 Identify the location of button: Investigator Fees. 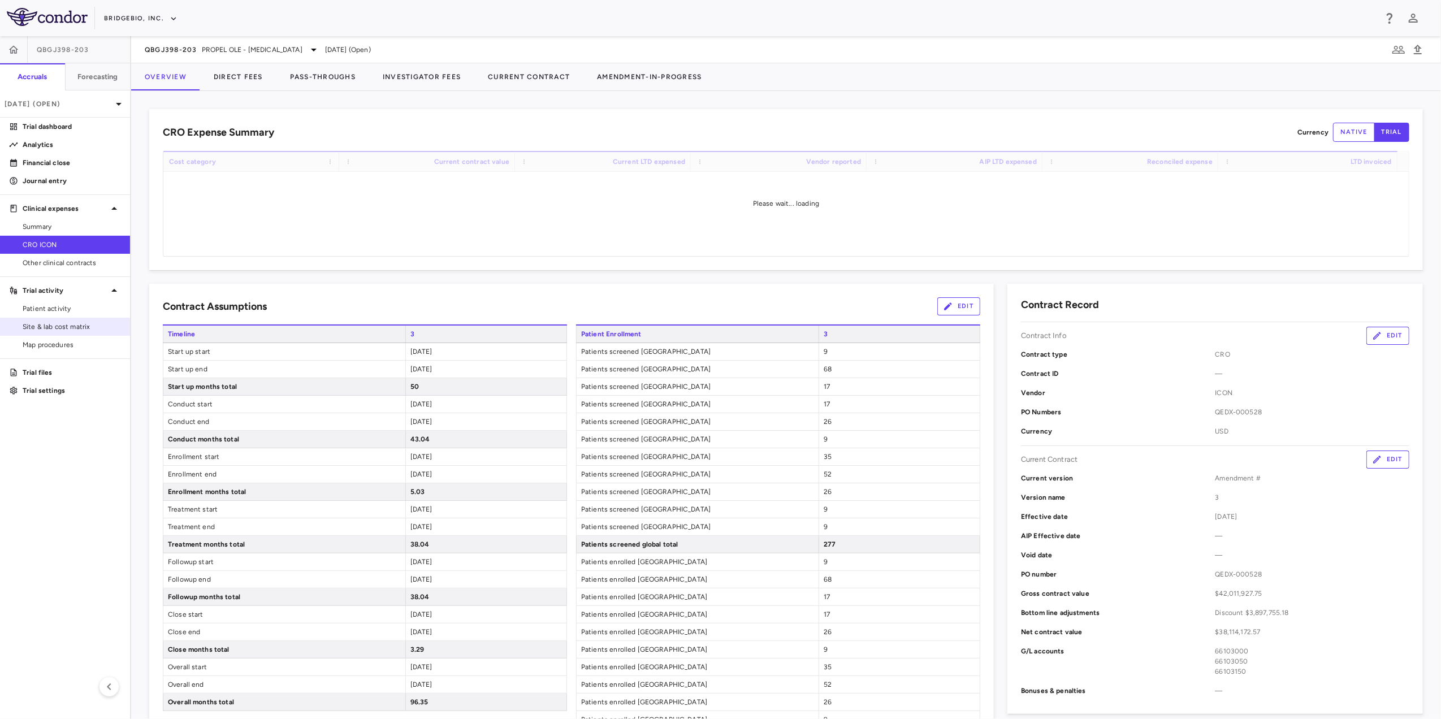
(422, 77).